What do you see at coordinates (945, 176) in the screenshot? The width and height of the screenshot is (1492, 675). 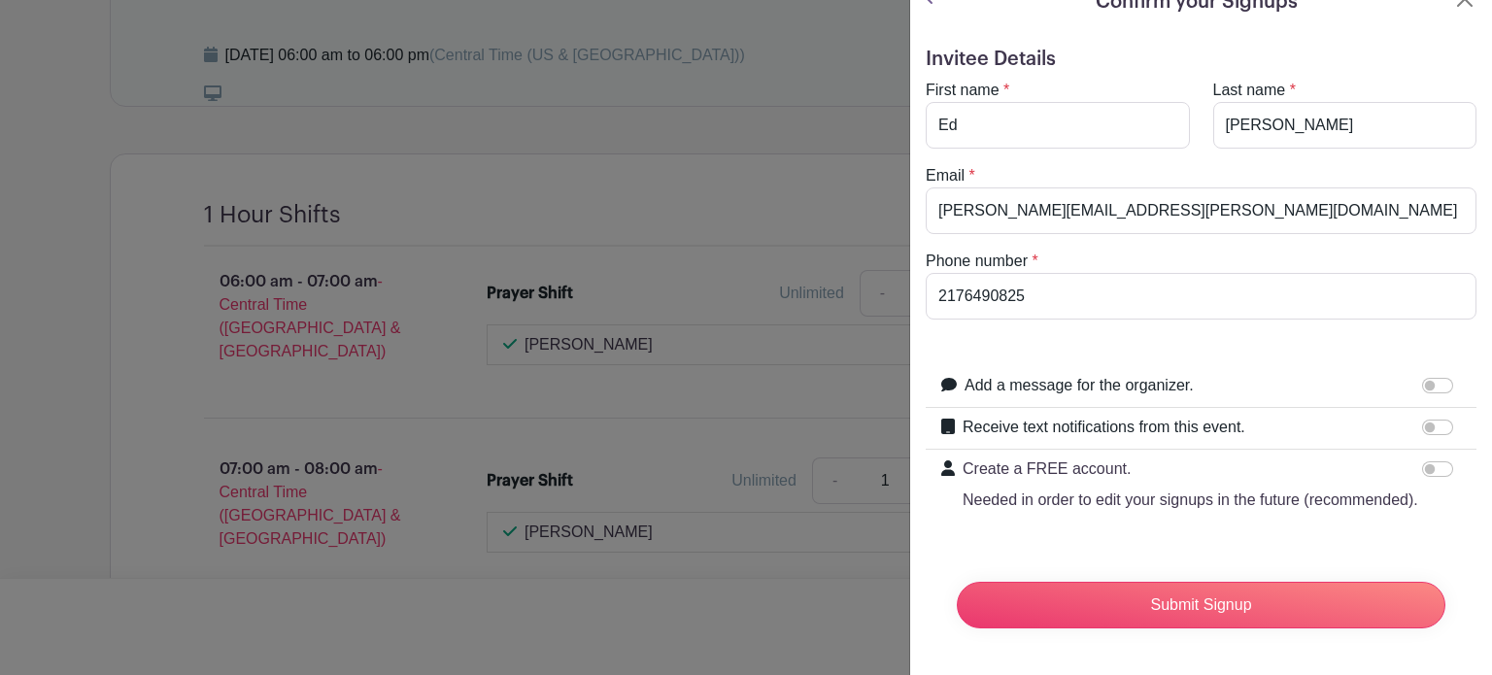 I see `label: Email` at bounding box center [945, 176].